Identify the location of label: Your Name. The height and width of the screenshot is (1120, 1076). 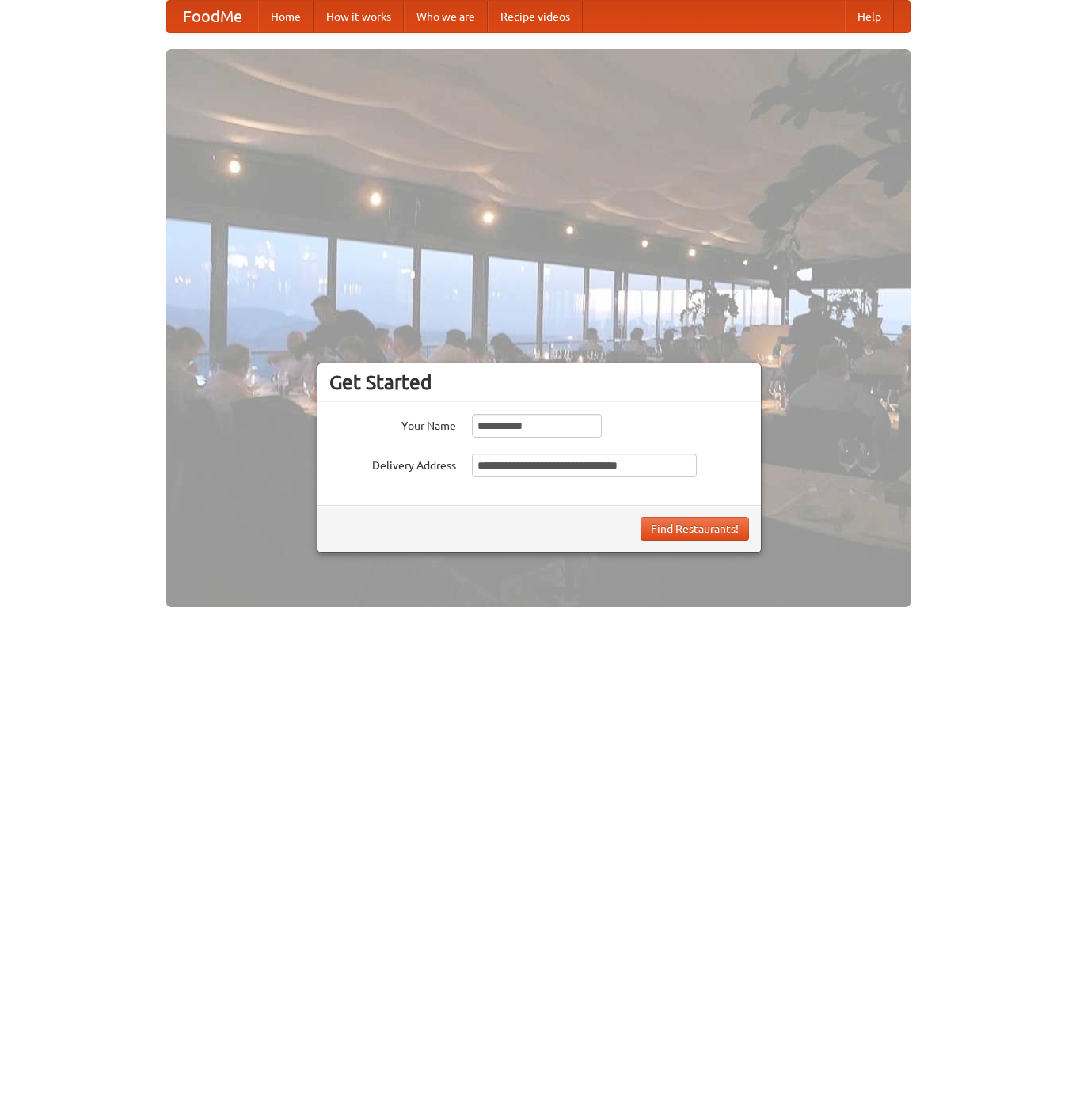
(393, 424).